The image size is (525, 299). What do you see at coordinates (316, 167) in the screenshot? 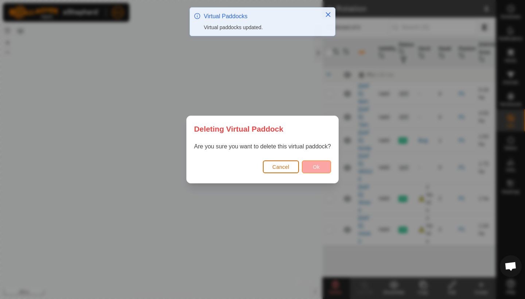
I see `span: Ok` at bounding box center [316, 167].